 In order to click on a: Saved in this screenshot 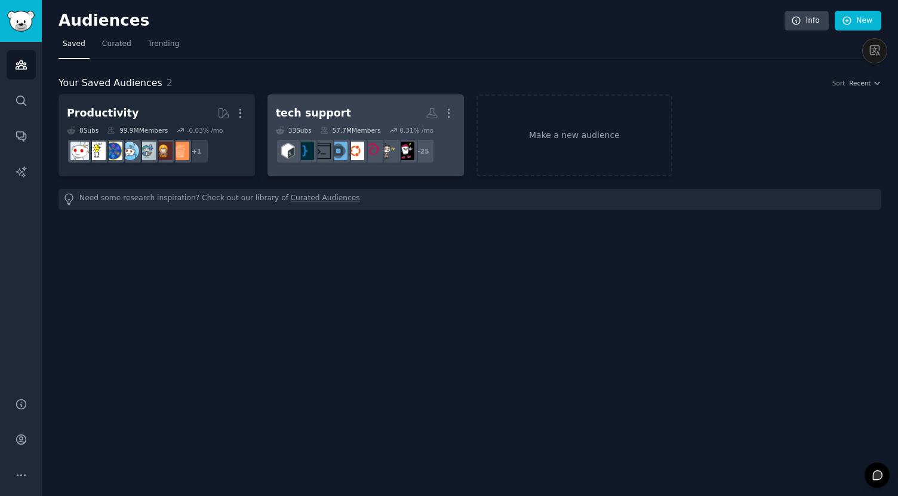, I will do `click(74, 47)`.